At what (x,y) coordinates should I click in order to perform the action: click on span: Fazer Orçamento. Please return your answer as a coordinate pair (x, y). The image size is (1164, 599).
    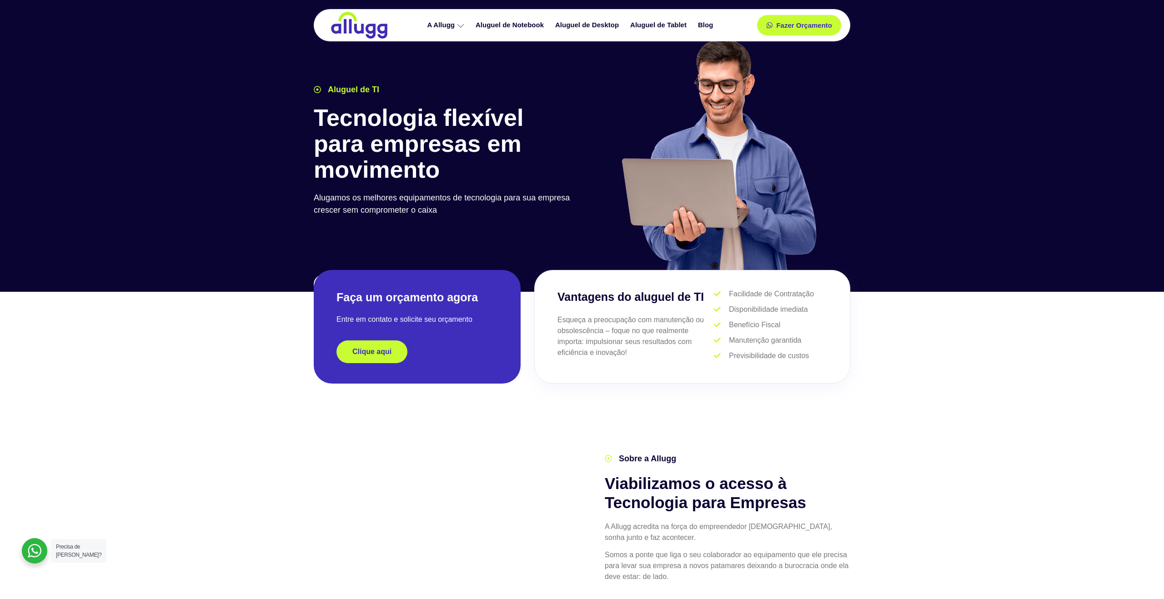
    Looking at the image, I should click on (804, 25).